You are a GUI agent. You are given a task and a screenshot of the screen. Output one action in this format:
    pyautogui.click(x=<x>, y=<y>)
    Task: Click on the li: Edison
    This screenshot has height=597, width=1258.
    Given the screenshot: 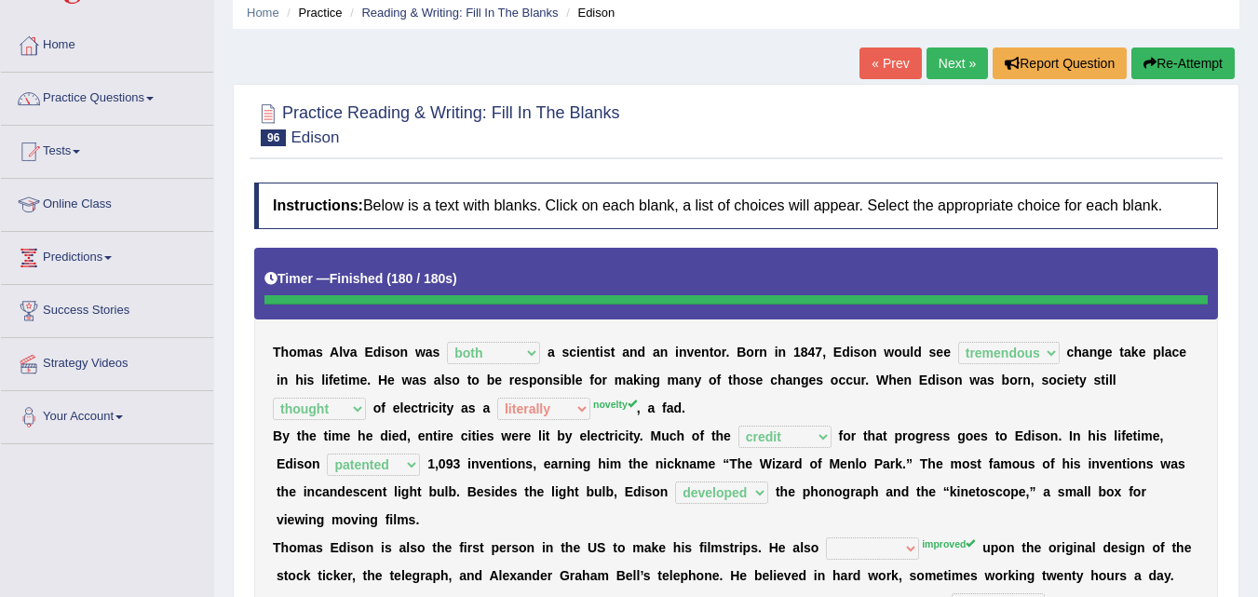 What is the action you would take?
    pyautogui.click(x=588, y=12)
    